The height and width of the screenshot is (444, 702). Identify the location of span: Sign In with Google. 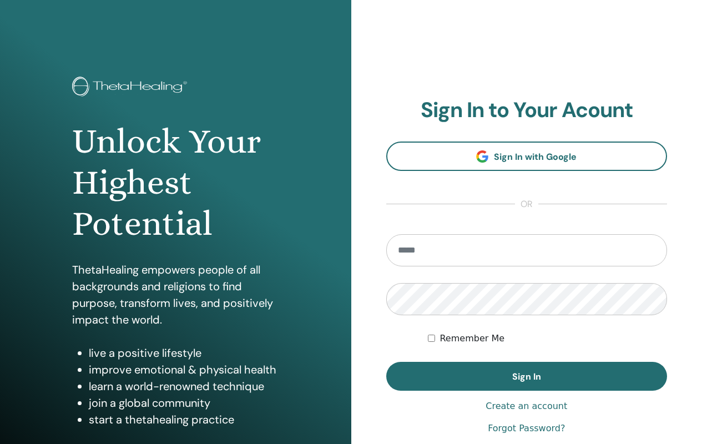
(535, 156).